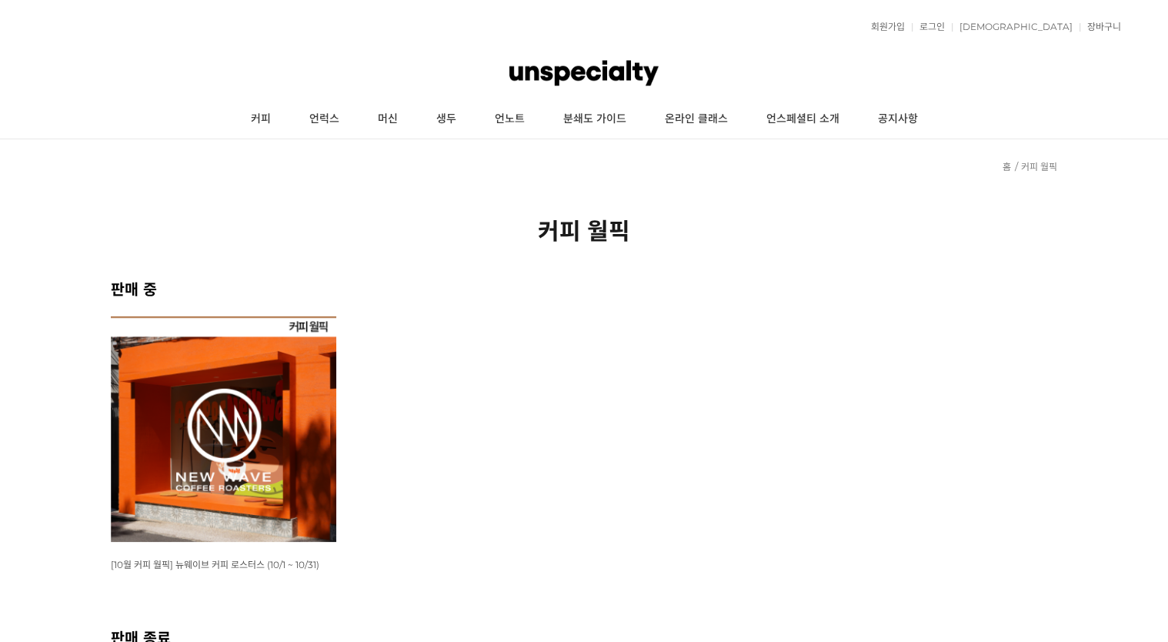 Image resolution: width=1168 pixels, height=642 pixels. Describe the element at coordinates (387, 119) in the screenshot. I see `a: 머신` at that location.